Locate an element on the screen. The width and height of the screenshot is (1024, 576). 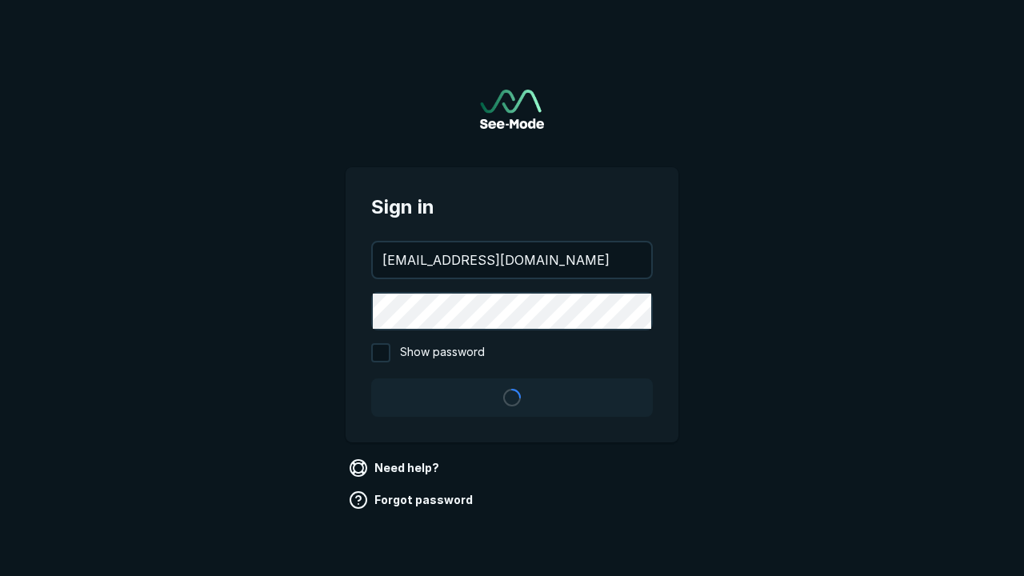
a: Go to sign in is located at coordinates (512, 109).